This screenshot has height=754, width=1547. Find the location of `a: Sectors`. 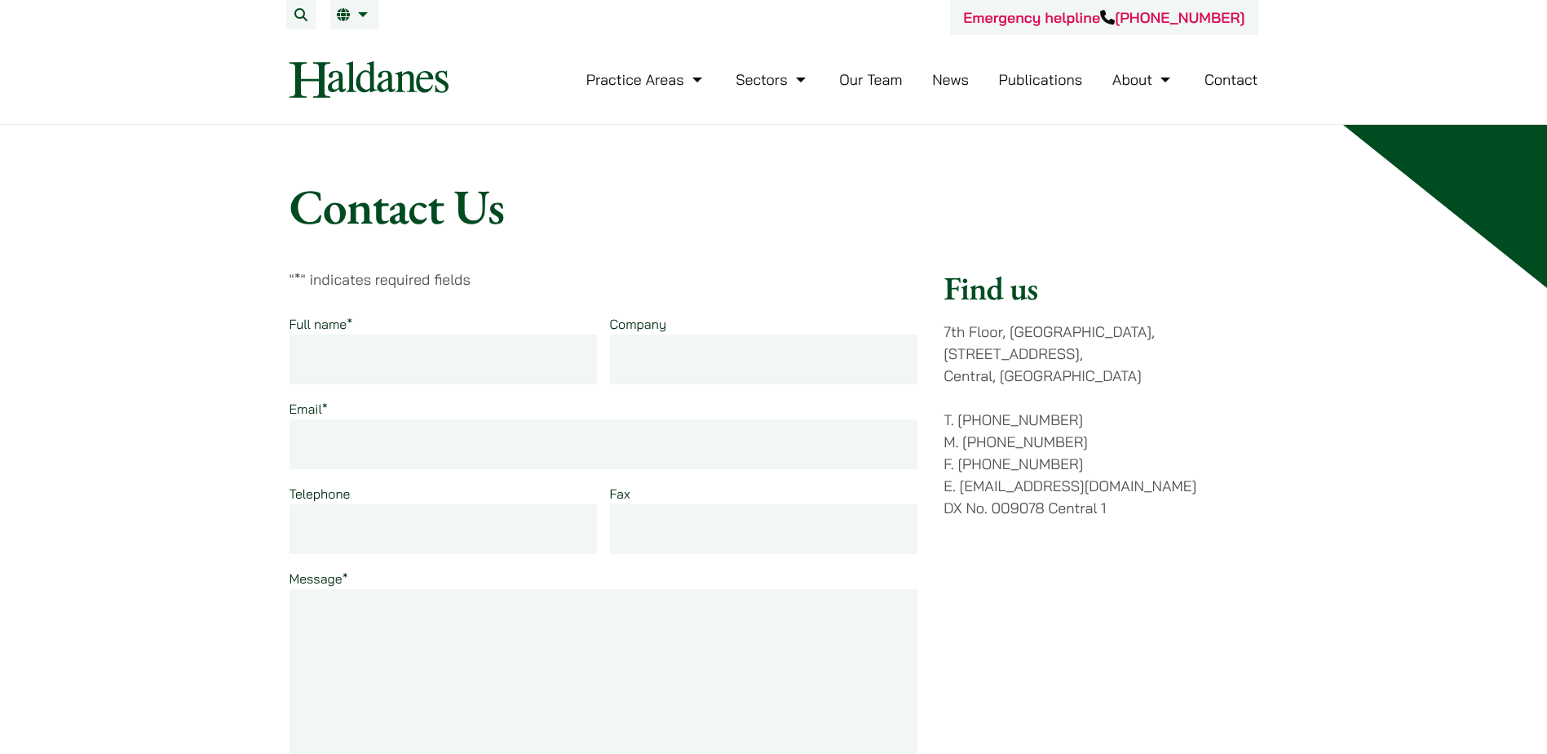

a: Sectors is located at coordinates (772, 79).